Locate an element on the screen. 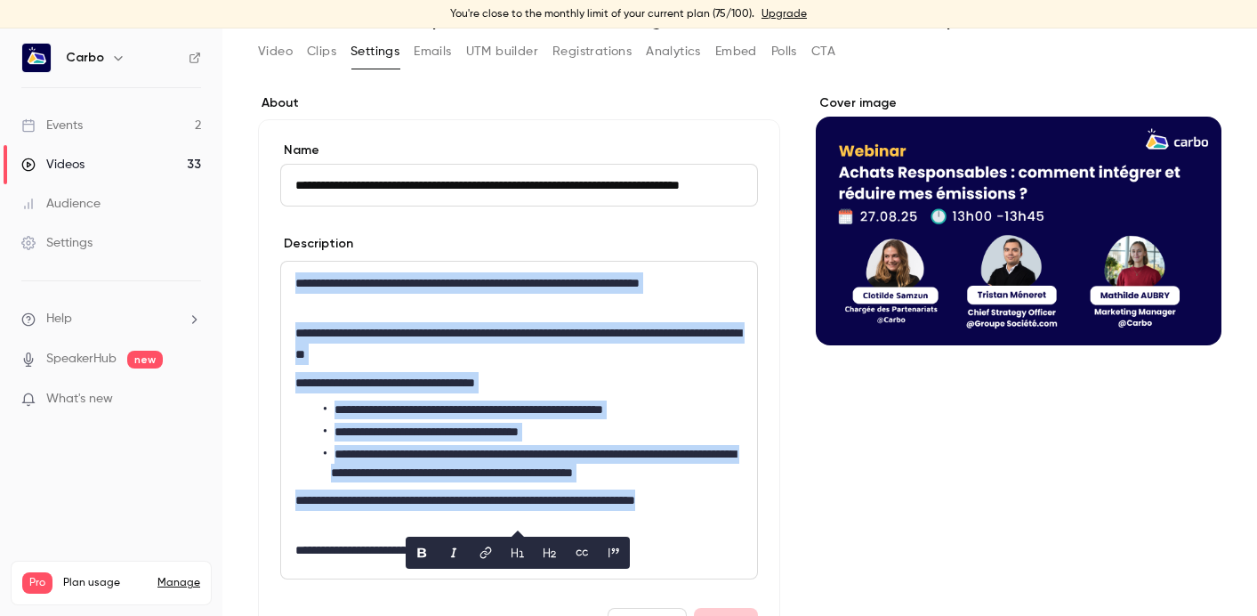  span: new is located at coordinates (145, 360).